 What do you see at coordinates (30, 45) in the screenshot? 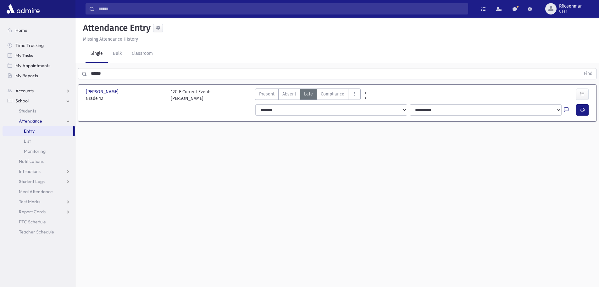
I see `span: Time Tracking` at bounding box center [30, 45].